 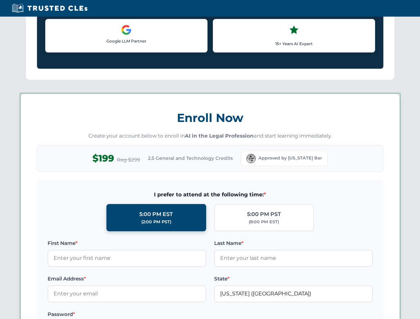 I want to click on input: Enter your email, so click(x=127, y=294).